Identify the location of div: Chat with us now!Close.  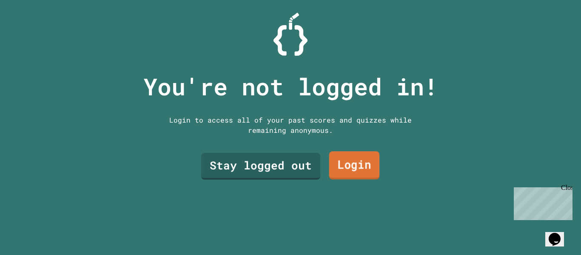
(31, 29).